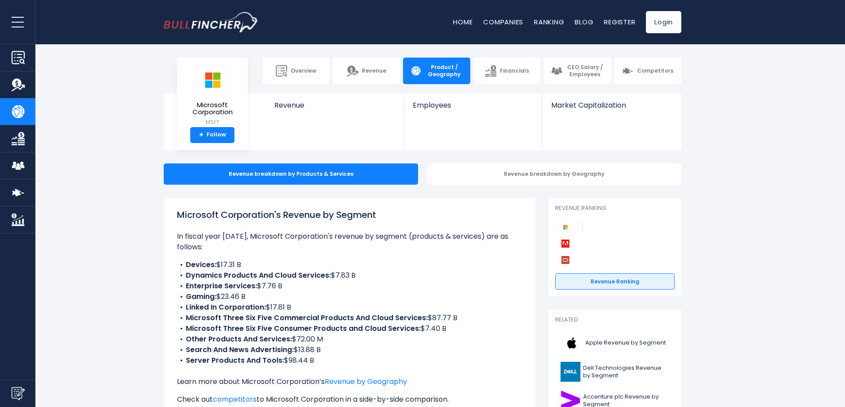 This screenshot has height=407, width=845. Describe the element at coordinates (350, 328) in the screenshot. I see `li: $7.40 B` at that location.